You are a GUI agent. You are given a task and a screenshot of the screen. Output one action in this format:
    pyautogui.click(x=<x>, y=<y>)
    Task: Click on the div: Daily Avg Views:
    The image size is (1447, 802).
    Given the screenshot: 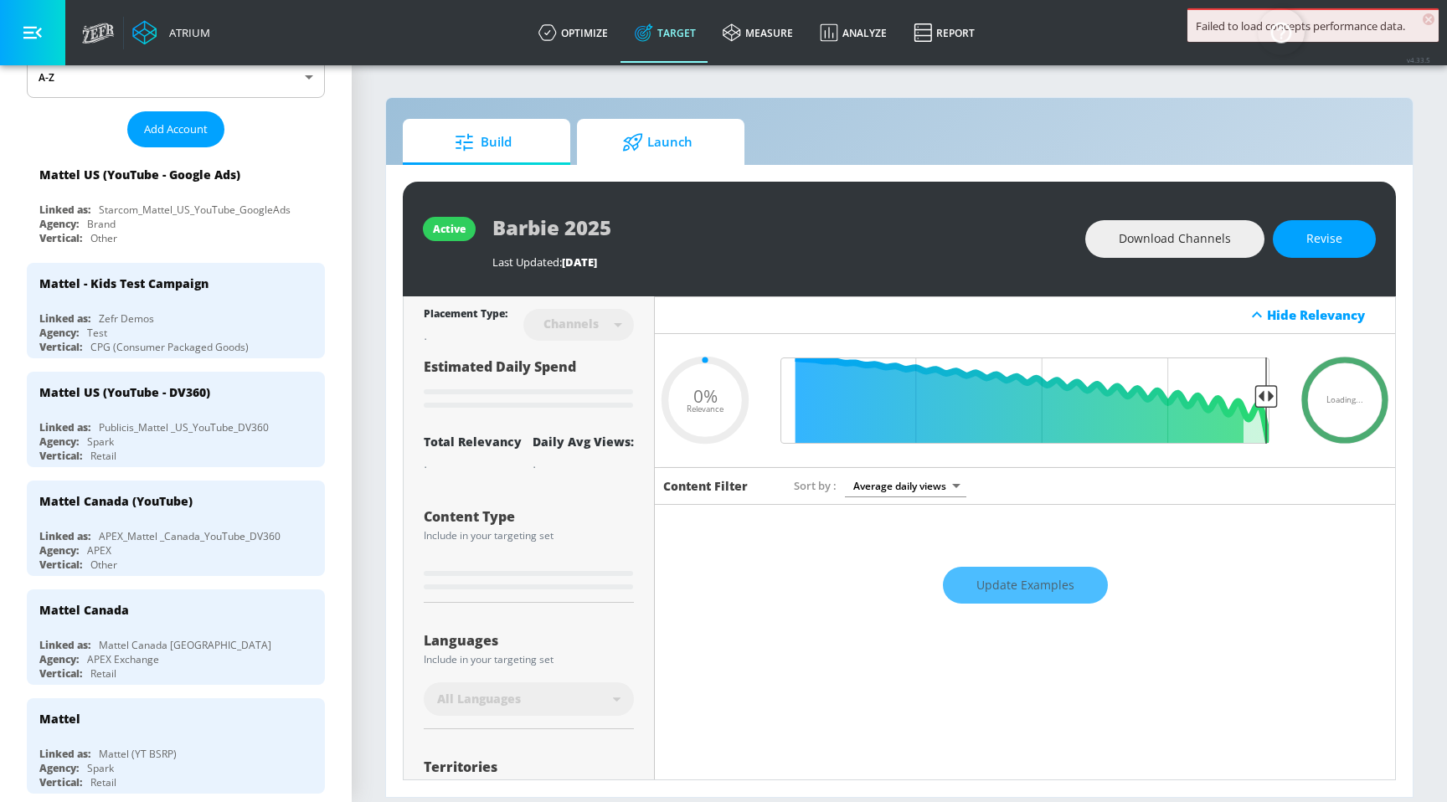 What is the action you would take?
    pyautogui.click(x=583, y=441)
    